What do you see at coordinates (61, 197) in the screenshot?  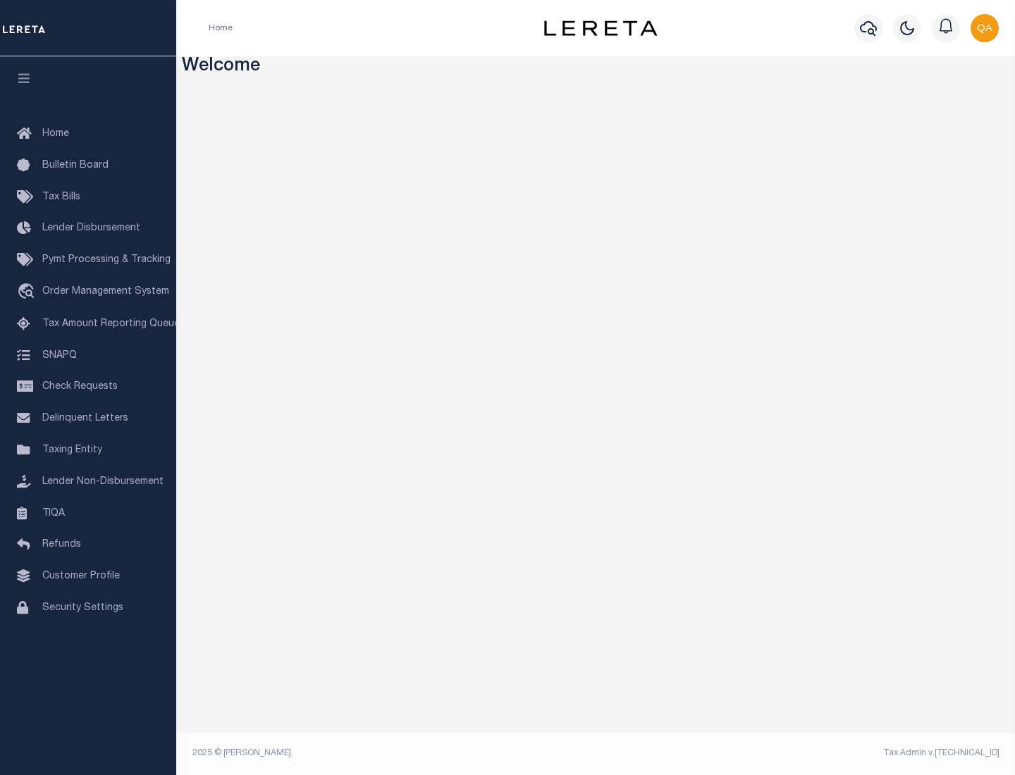 I see `span: Tax Bills` at bounding box center [61, 197].